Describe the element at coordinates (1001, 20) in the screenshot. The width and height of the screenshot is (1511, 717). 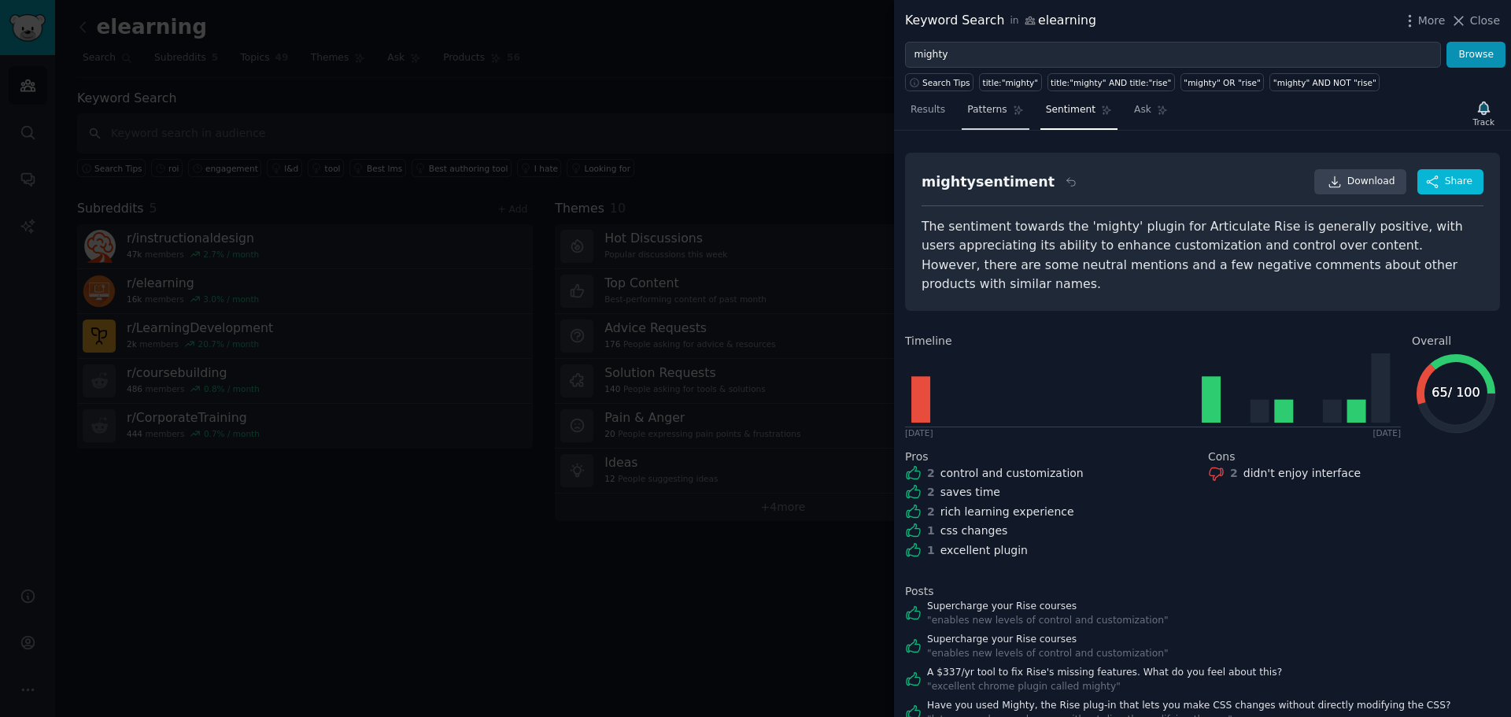
I see `div: Keyword Search elearning` at that location.